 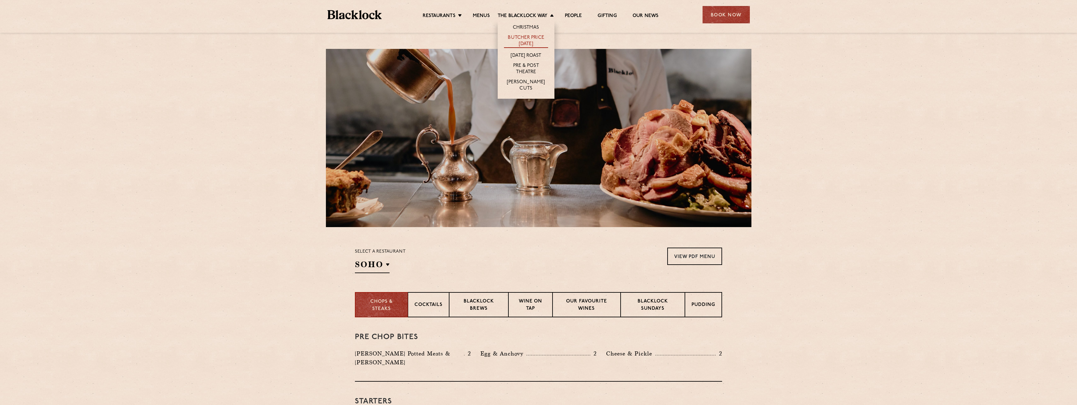 What do you see at coordinates (439, 16) in the screenshot?
I see `a: Restaurants` at bounding box center [439, 16].